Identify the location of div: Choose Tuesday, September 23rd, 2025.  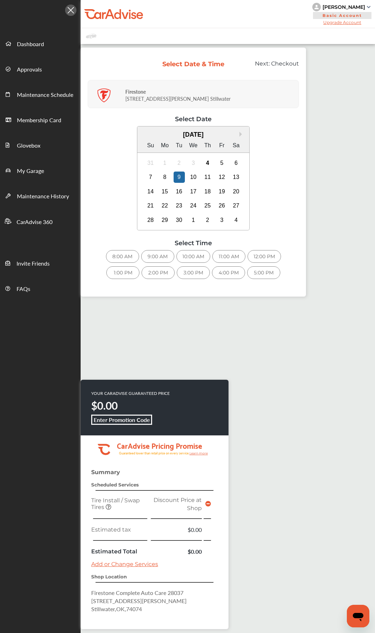
(179, 206).